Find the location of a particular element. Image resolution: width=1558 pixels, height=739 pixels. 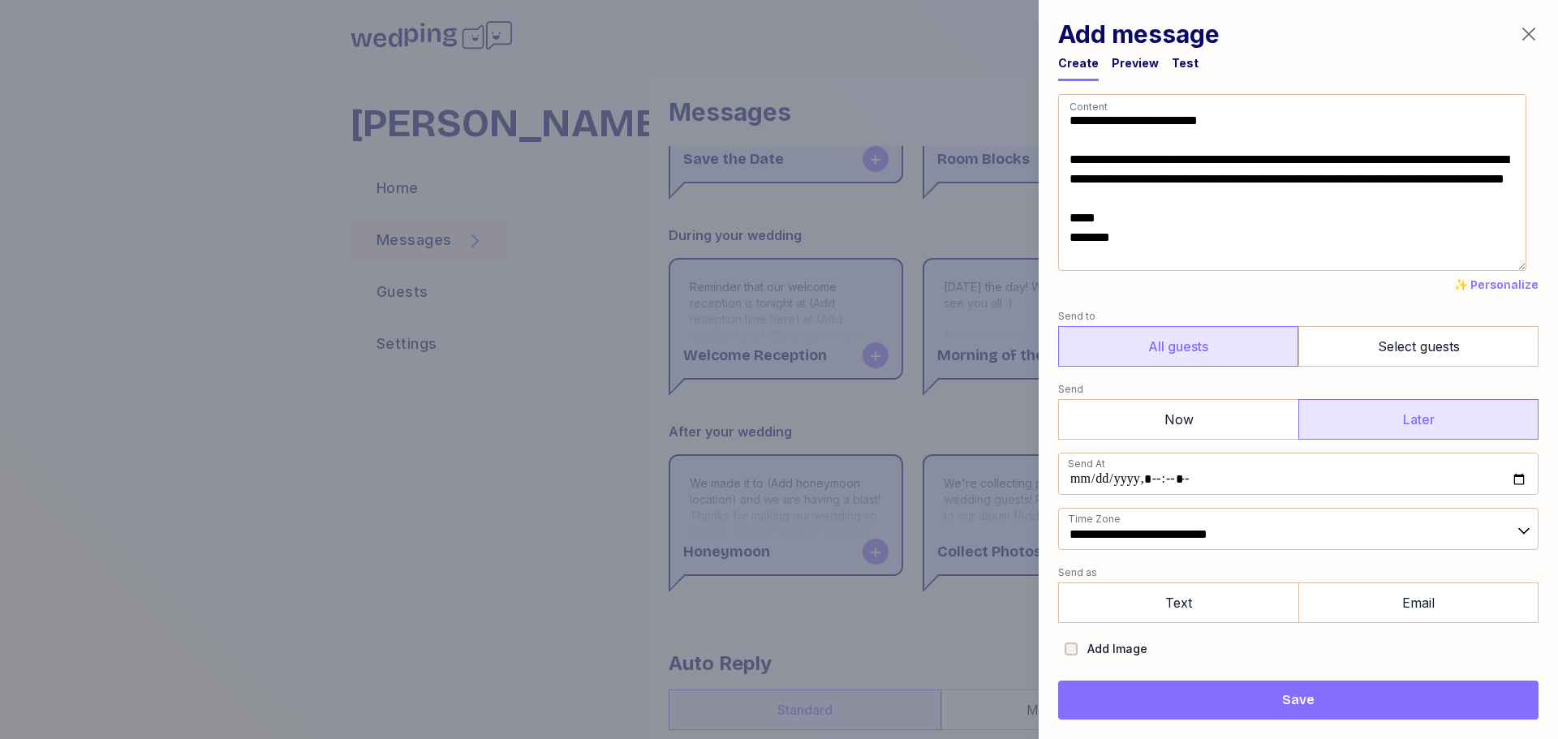

div: Create is located at coordinates (1079, 63).